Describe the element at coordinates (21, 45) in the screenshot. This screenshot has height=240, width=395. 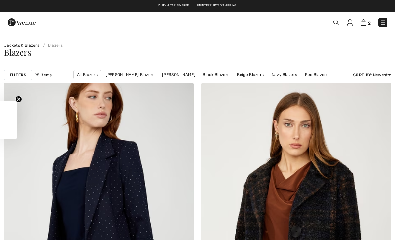
I see `a: Jackets & Blazers` at that location.